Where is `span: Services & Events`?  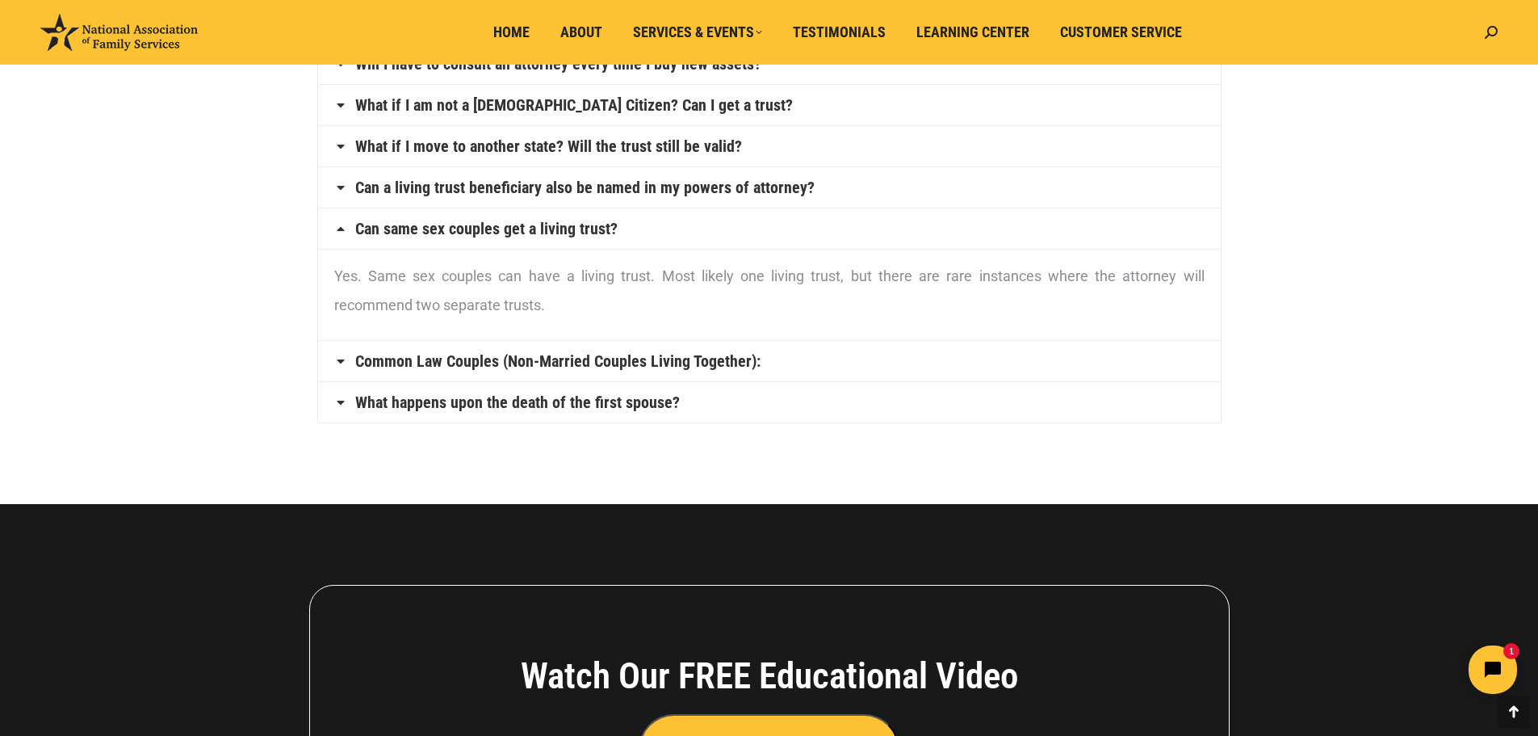 span: Services & Events is located at coordinates (698, 32).